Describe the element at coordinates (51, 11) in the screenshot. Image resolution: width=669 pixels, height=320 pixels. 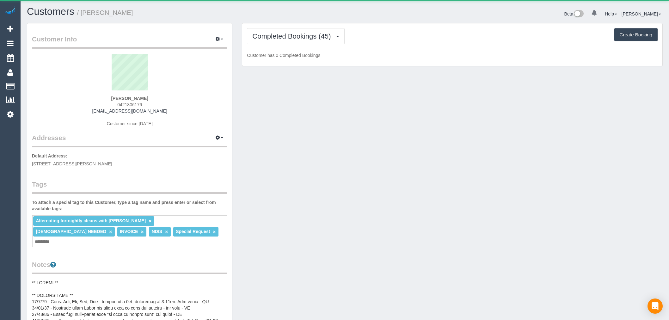
I see `a: Customers` at that location.